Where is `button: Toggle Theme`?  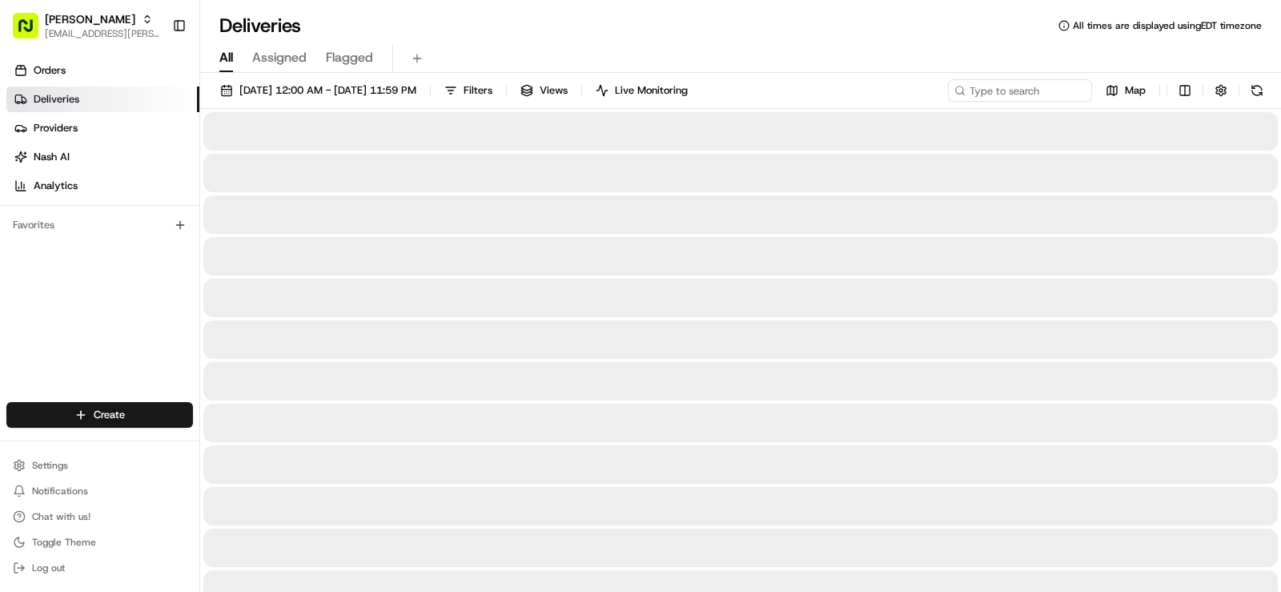
button: Toggle Theme is located at coordinates (99, 542).